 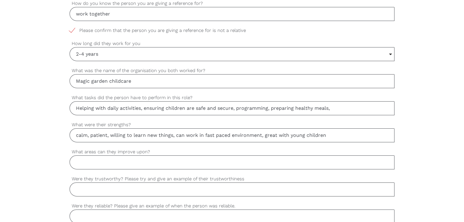 What do you see at coordinates (232, 179) in the screenshot?
I see `label: Were they trustworthy? Please try and give an example of their trustworthiness` at bounding box center [232, 179].